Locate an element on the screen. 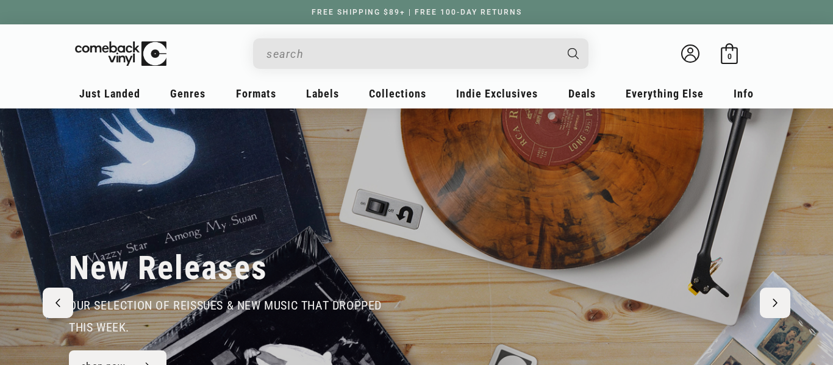  span: Collections is located at coordinates (398, 93).